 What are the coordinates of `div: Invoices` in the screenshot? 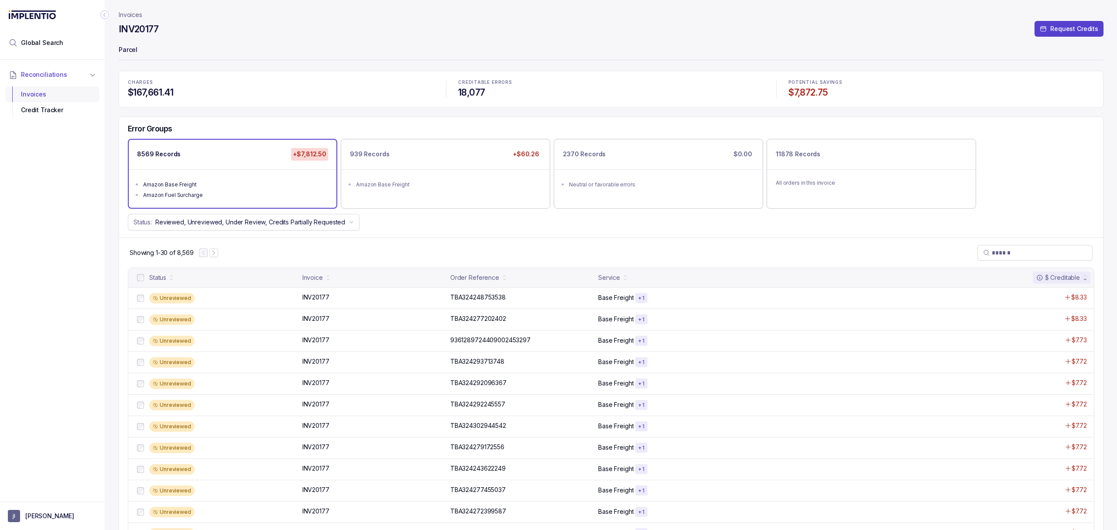 It's located at (52, 94).